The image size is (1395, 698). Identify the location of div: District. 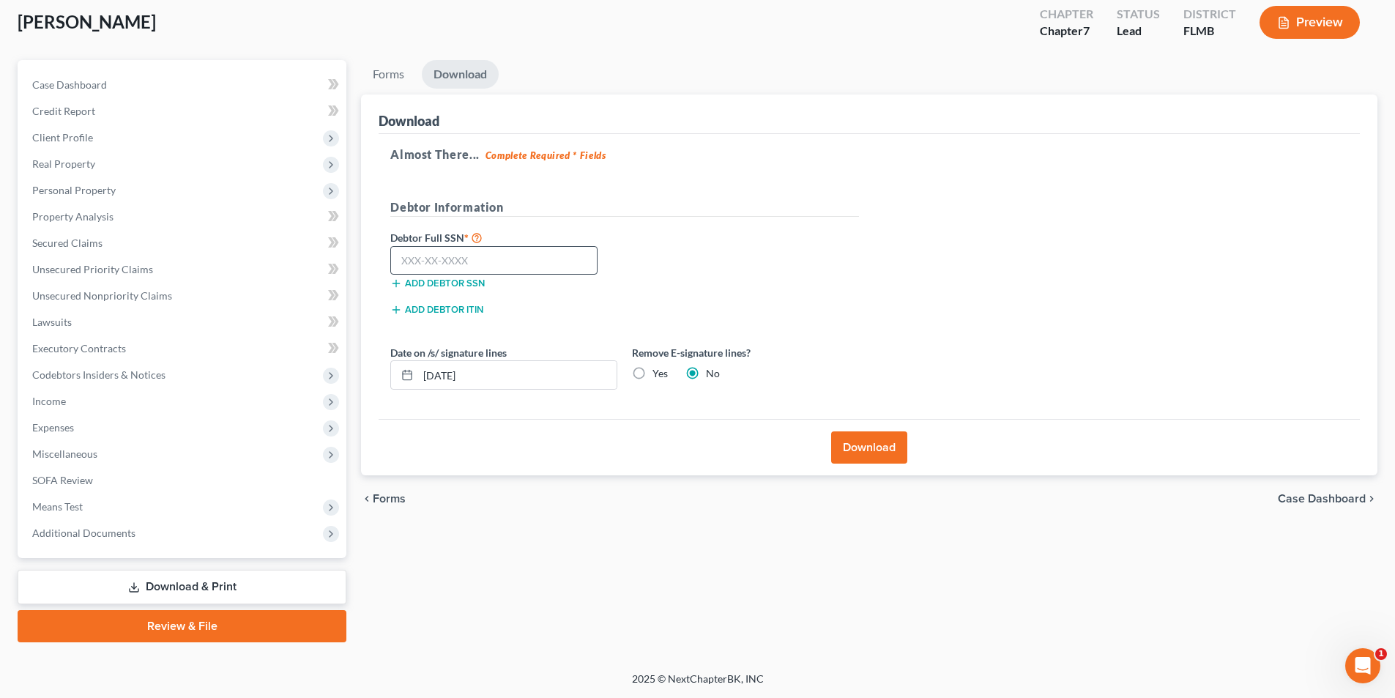
(1210, 14).